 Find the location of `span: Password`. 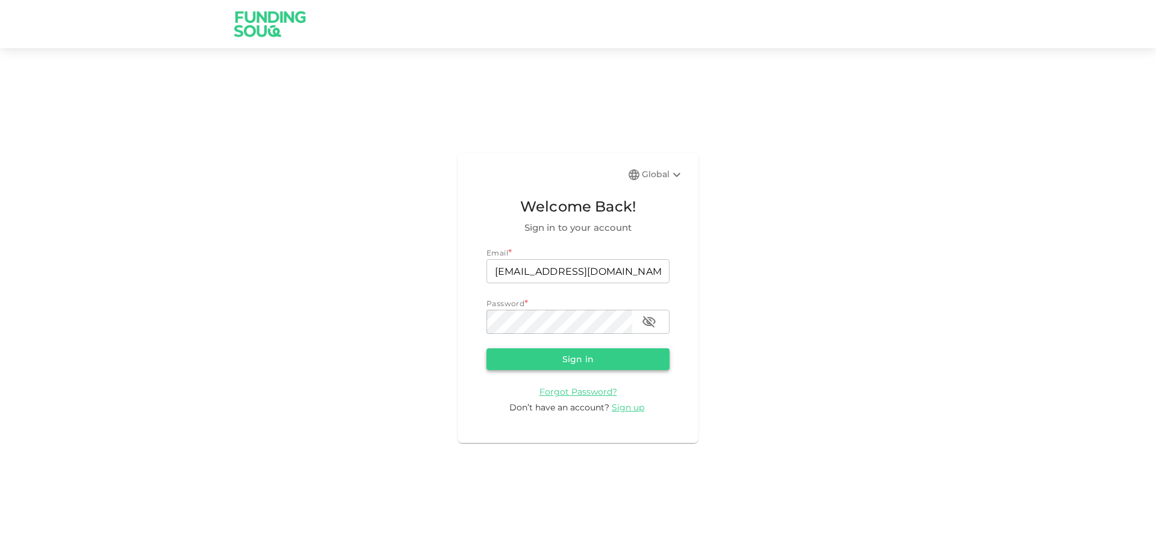

span: Password is located at coordinates (505, 303).